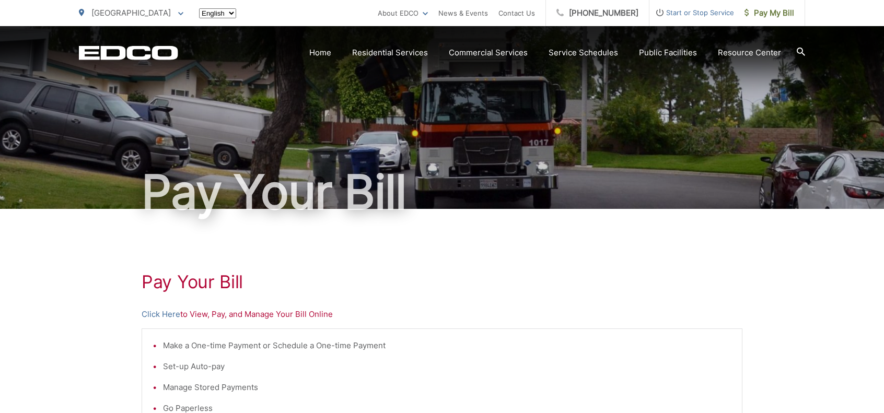  What do you see at coordinates (447, 367) in the screenshot?
I see `li: Set-up Auto-pay` at bounding box center [447, 367].